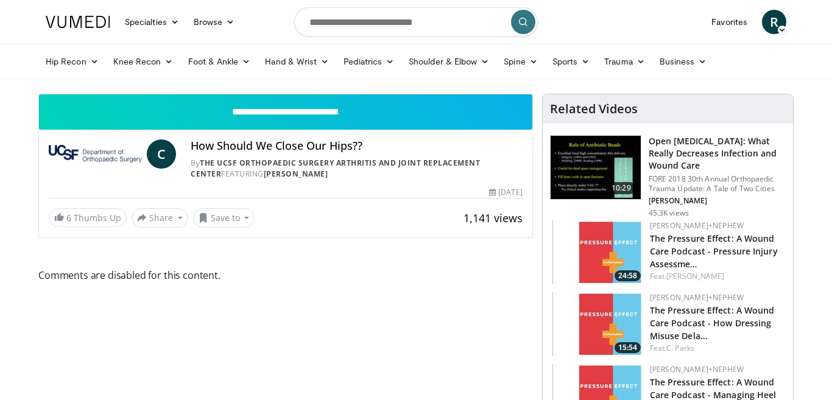  What do you see at coordinates (598, 324) in the screenshot?
I see `img: 61e02083-5525-4adc-9284-c4ef5d0bd3c4.150x105_q85_crop-smart_upscale.jpg` at bounding box center [598, 324].